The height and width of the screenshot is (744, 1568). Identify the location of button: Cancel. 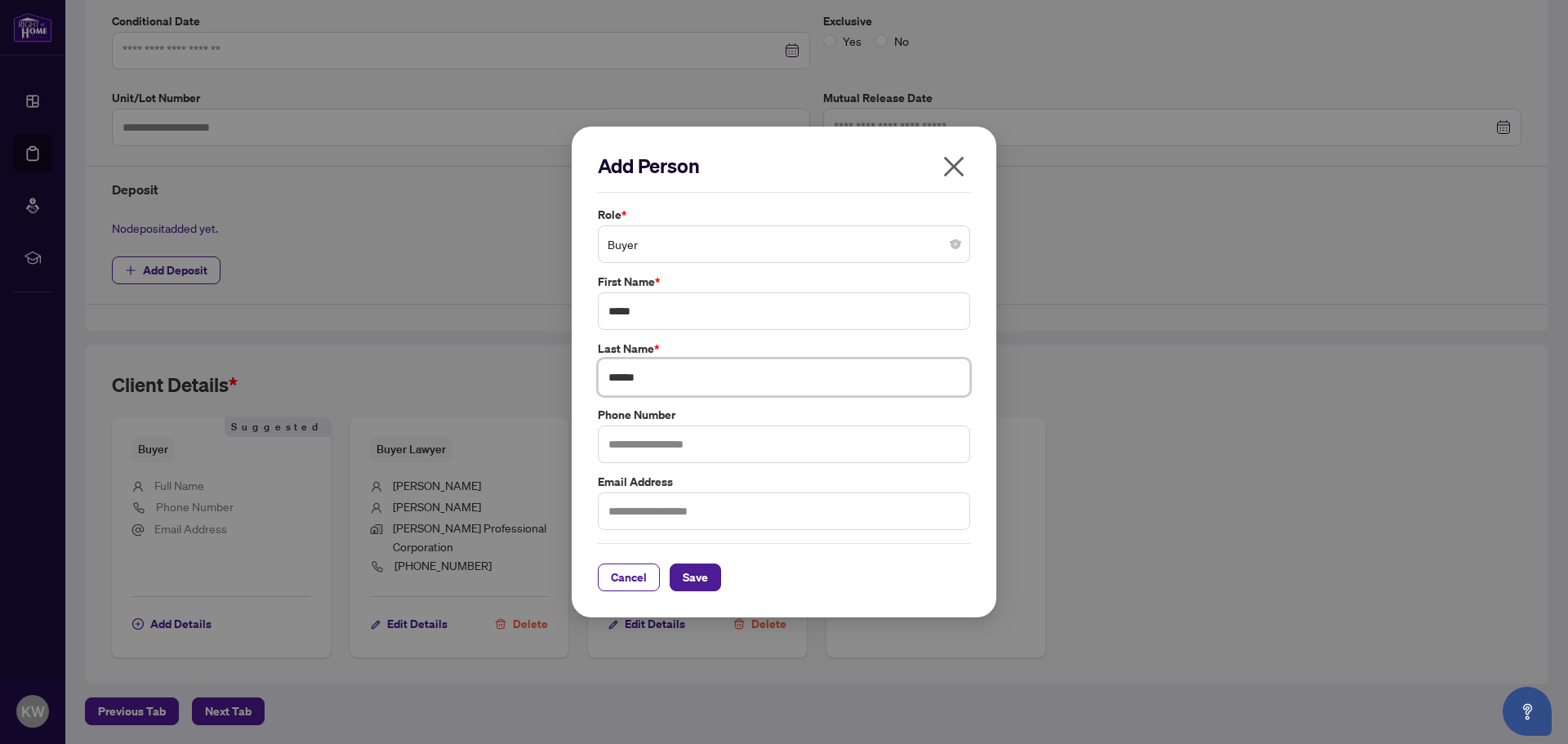
(629, 577).